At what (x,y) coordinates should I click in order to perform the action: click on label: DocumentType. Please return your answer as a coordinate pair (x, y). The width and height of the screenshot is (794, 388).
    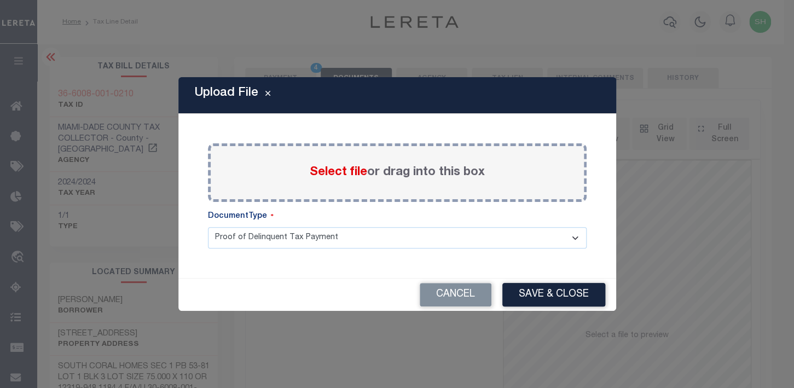
    Looking at the image, I should click on (241, 217).